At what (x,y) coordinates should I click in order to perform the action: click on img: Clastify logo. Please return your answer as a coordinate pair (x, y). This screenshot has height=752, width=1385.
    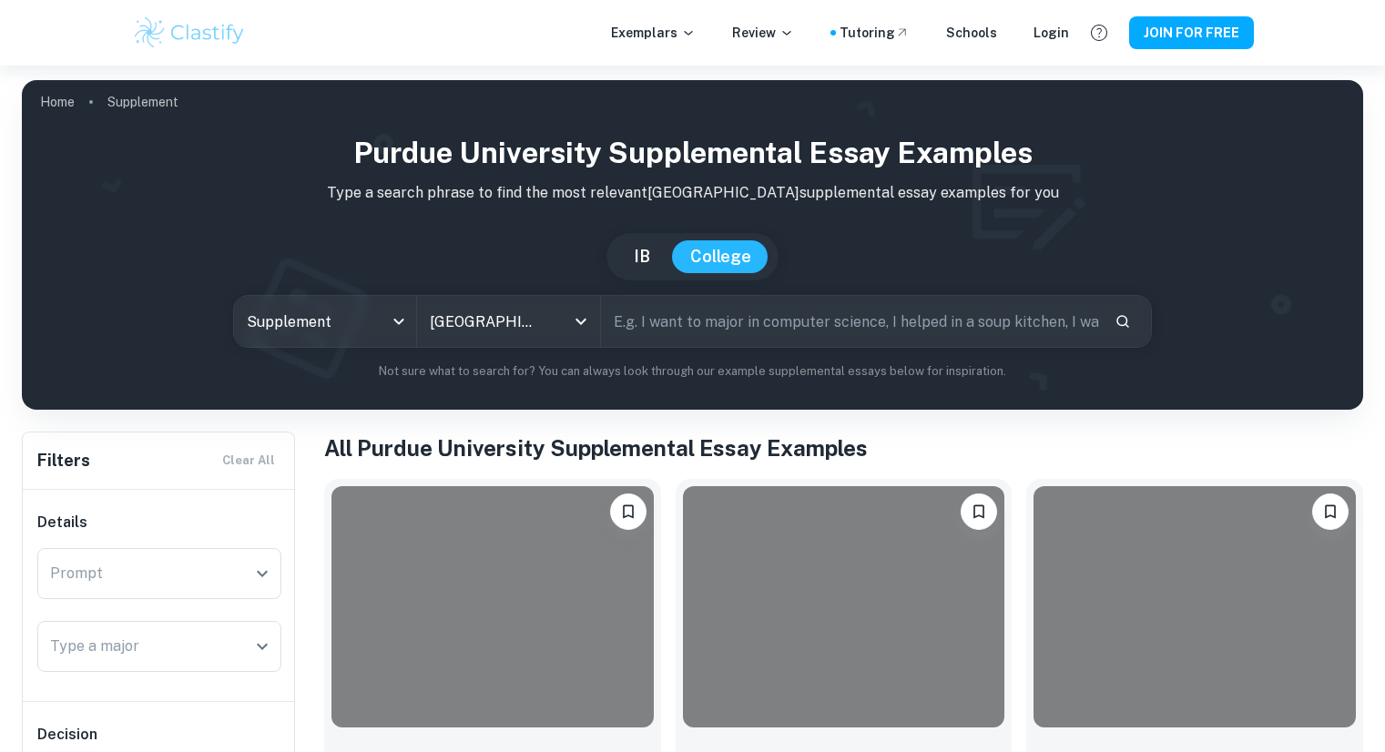
    Looking at the image, I should click on (189, 33).